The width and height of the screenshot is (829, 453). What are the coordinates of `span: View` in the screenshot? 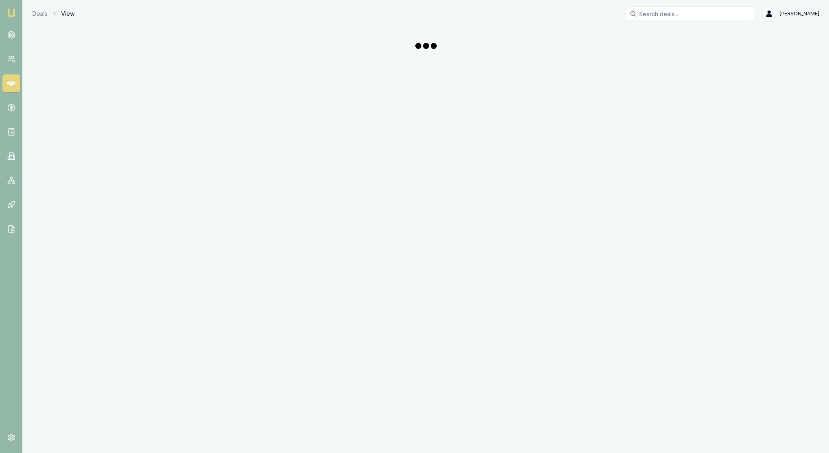 It's located at (68, 14).